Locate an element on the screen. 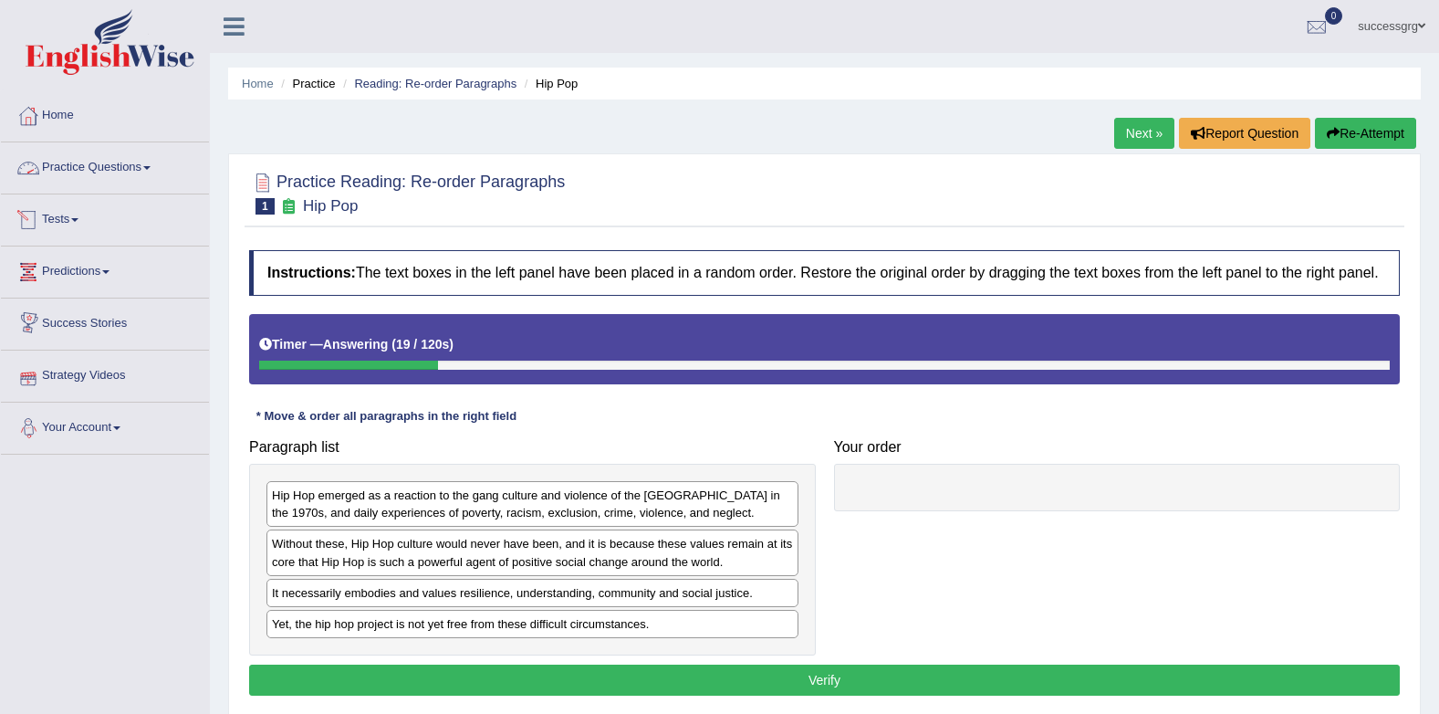 The width and height of the screenshot is (1439, 714). button: Report Question is located at coordinates (1245, 133).